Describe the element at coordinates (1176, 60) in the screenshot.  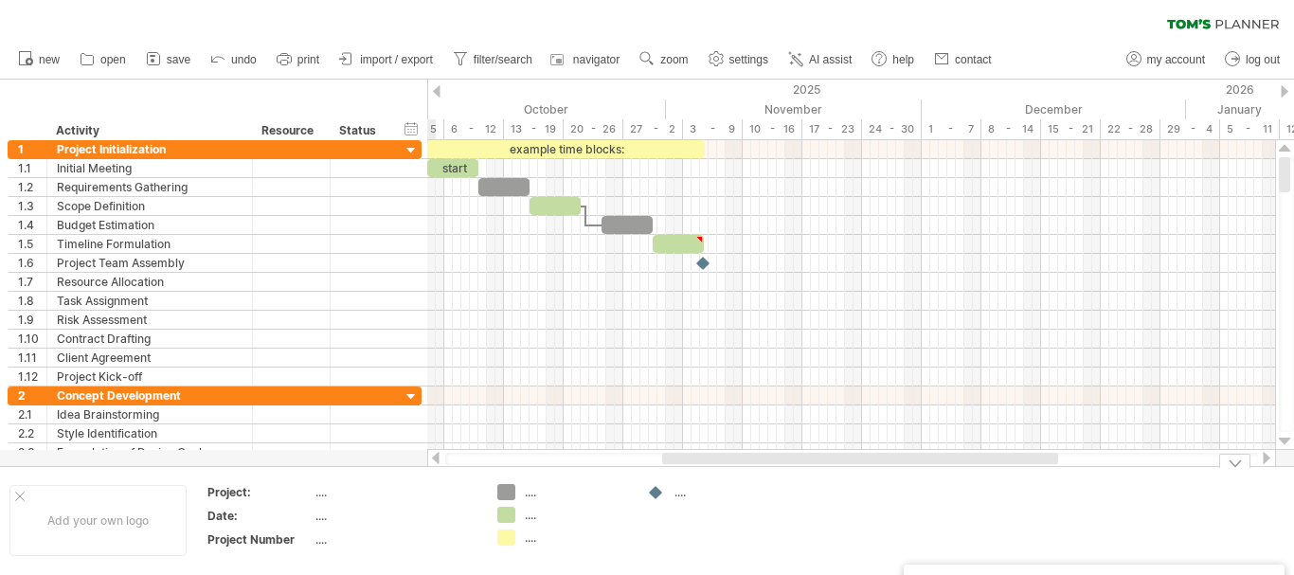
I see `span: my account` at that location.